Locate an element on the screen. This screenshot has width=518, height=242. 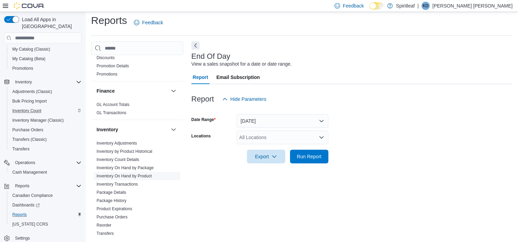
a: Feedback is located at coordinates (148, 23).